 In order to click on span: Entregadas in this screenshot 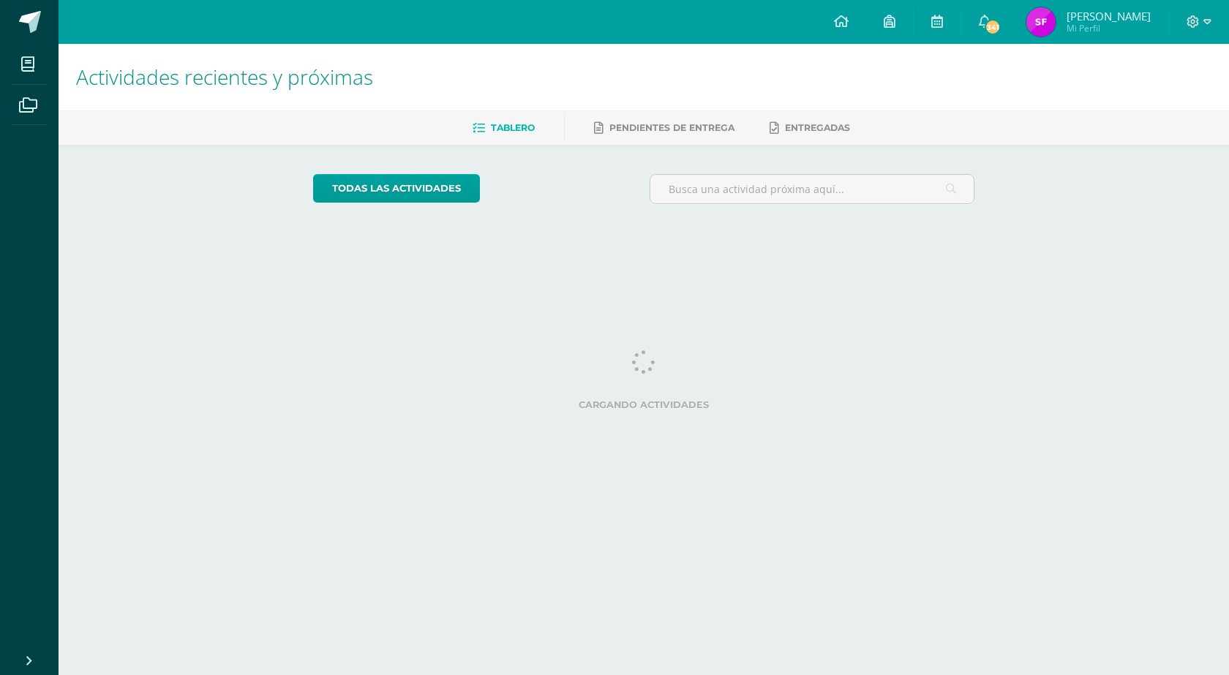, I will do `click(817, 127)`.